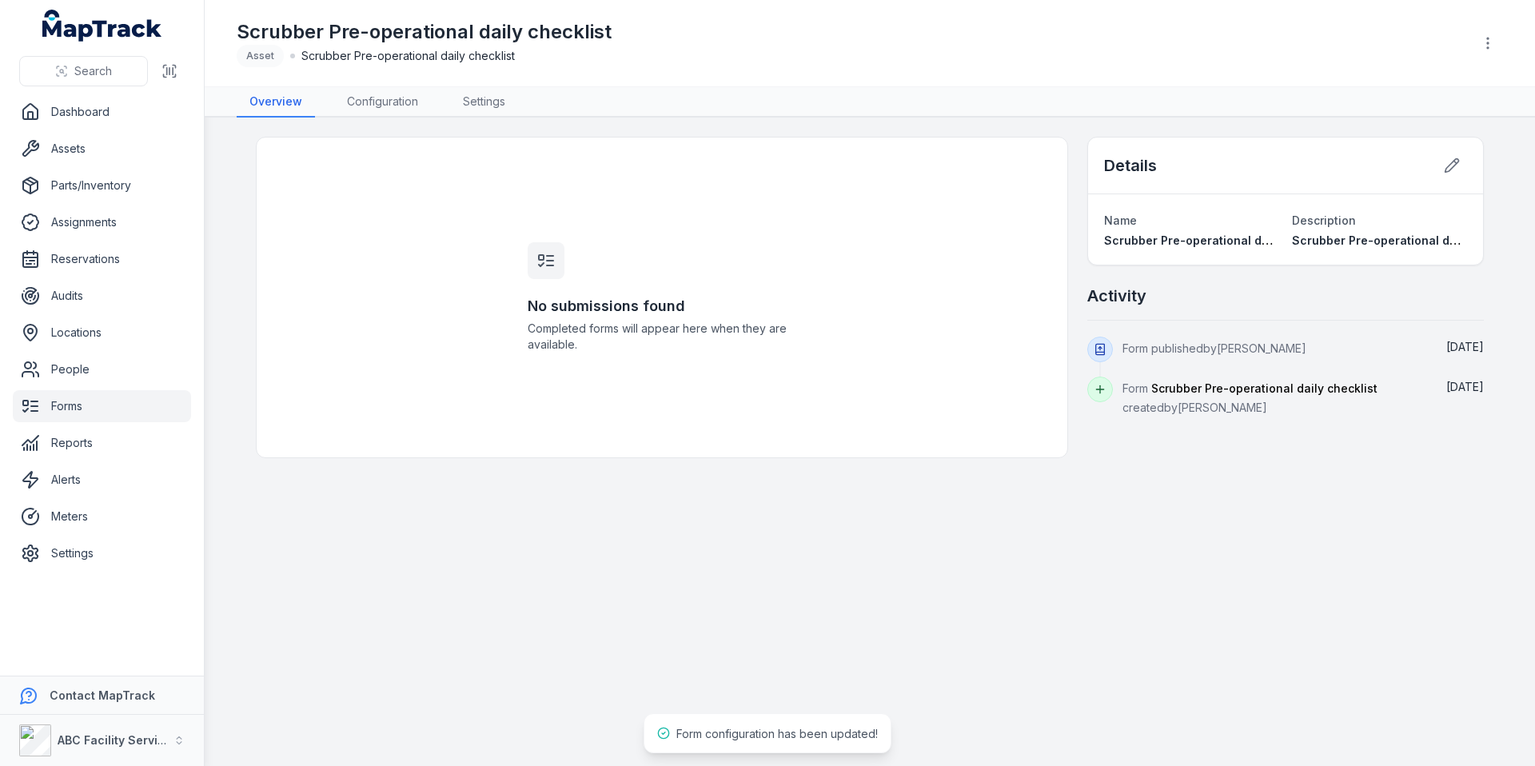 This screenshot has width=1535, height=766. Describe the element at coordinates (424, 32) in the screenshot. I see `h1: Scrubber Pre-operational daily checklist` at that location.